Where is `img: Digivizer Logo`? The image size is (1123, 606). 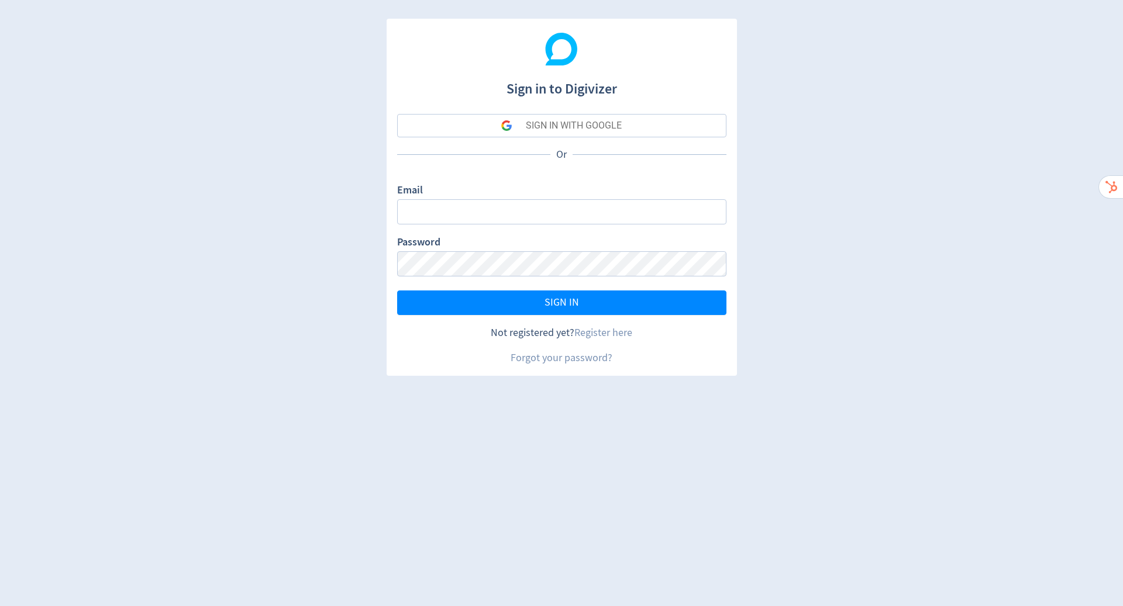 img: Digivizer Logo is located at coordinates (561, 49).